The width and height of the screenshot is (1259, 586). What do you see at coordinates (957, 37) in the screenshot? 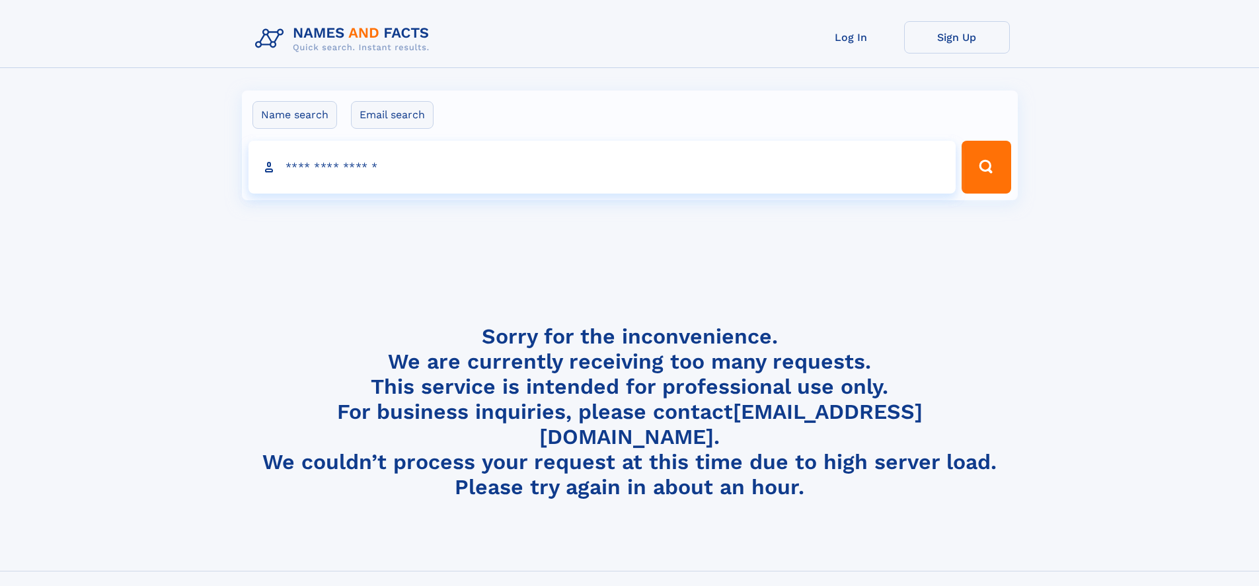
I see `a: Sign Up` at bounding box center [957, 37].